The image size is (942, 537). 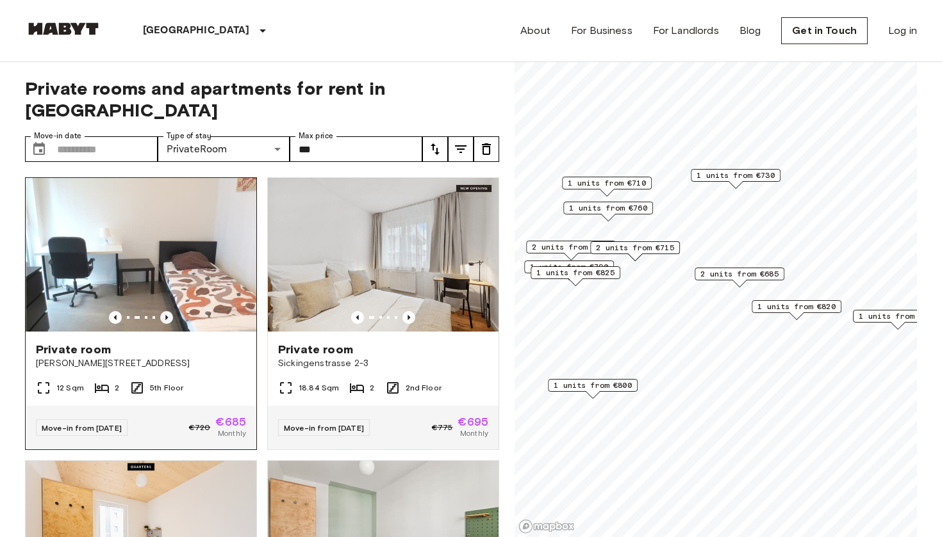 I want to click on a: Mapbox logo, so click(x=546, y=527).